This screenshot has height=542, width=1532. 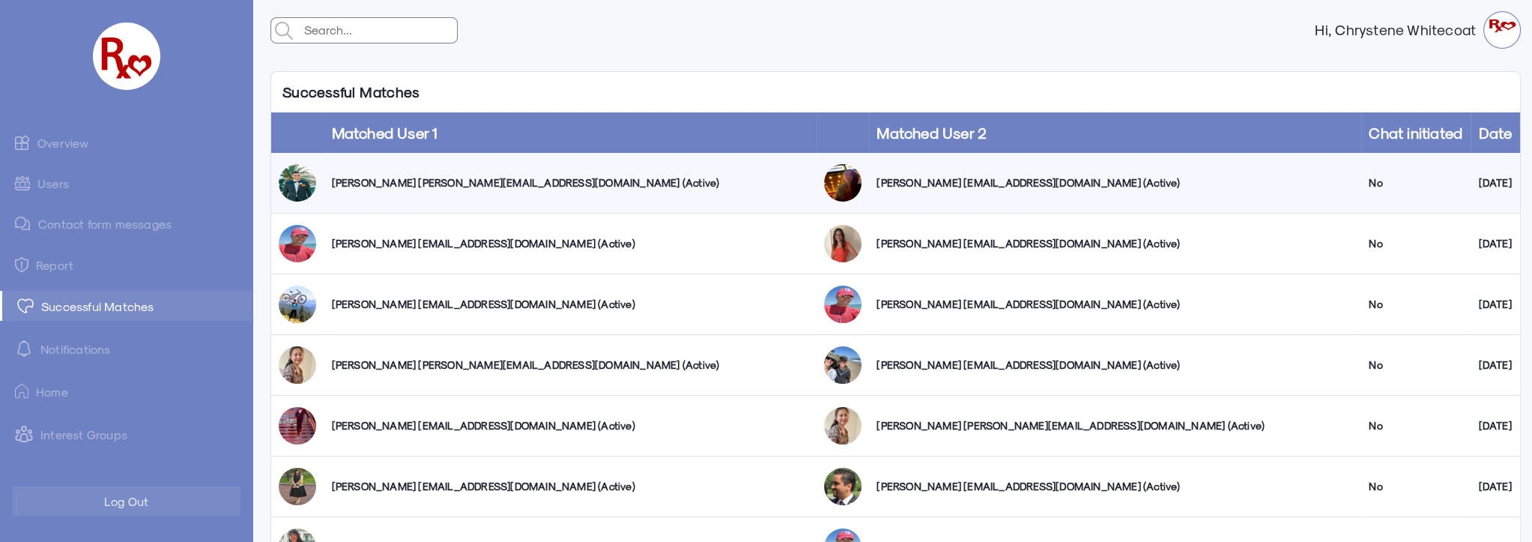 What do you see at coordinates (385, 133) in the screenshot?
I see `a: Matched User 1` at bounding box center [385, 133].